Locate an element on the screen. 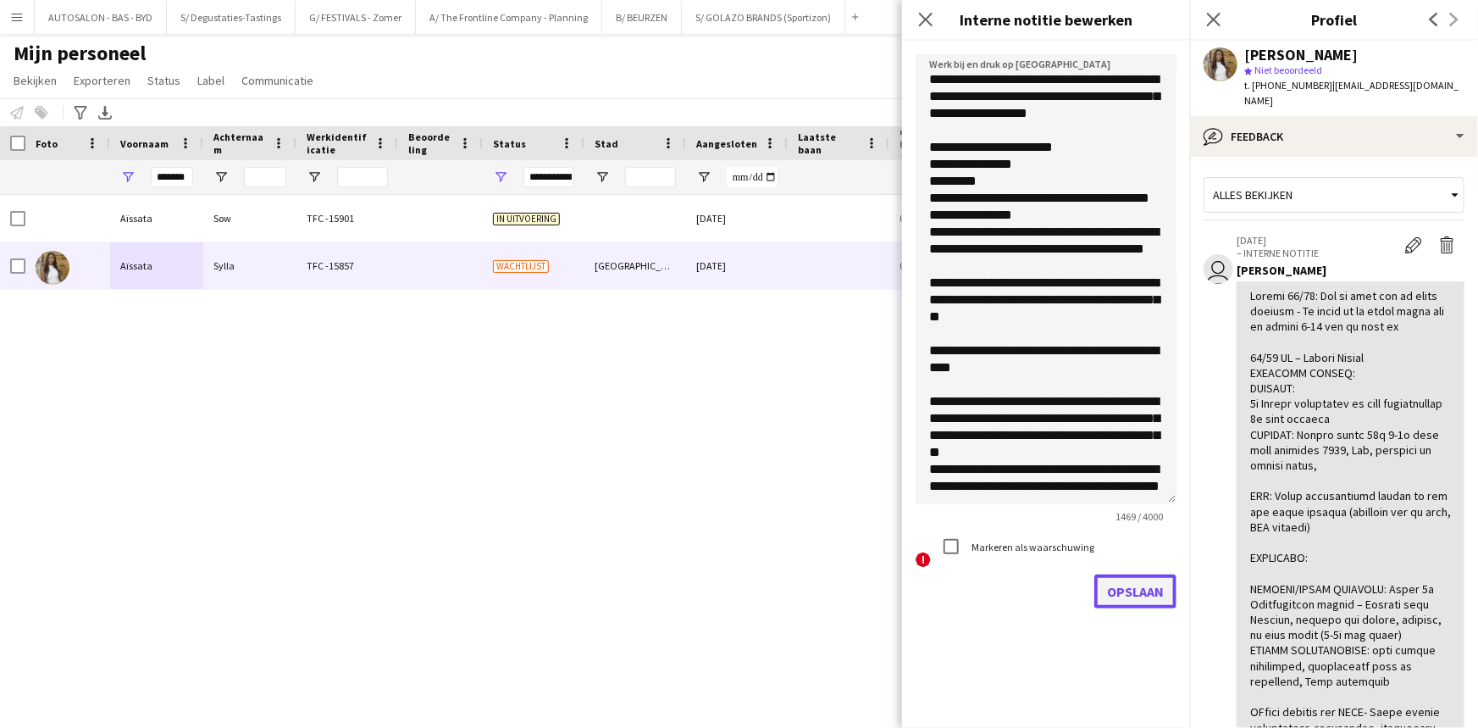 The height and width of the screenshot is (728, 1478). button: B/ BEURZEN is located at coordinates (642, 17).